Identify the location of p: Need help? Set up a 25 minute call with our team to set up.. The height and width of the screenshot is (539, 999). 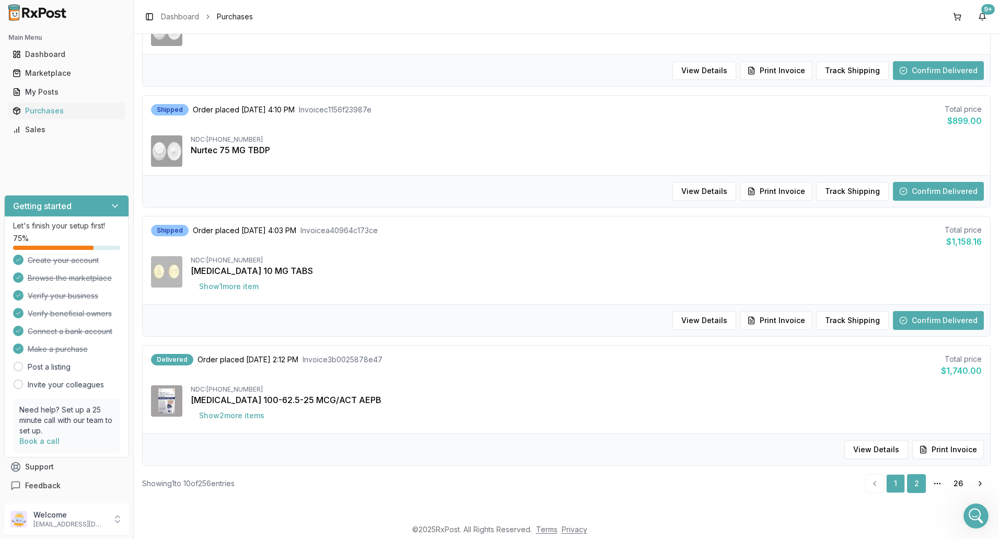
(66, 420).